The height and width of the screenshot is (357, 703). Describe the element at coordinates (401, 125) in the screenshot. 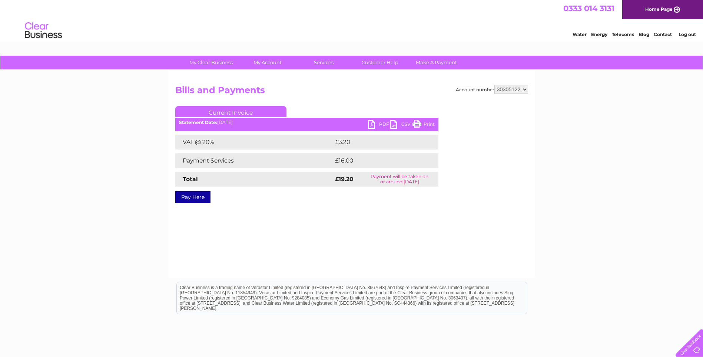

I see `a: CSV` at that location.